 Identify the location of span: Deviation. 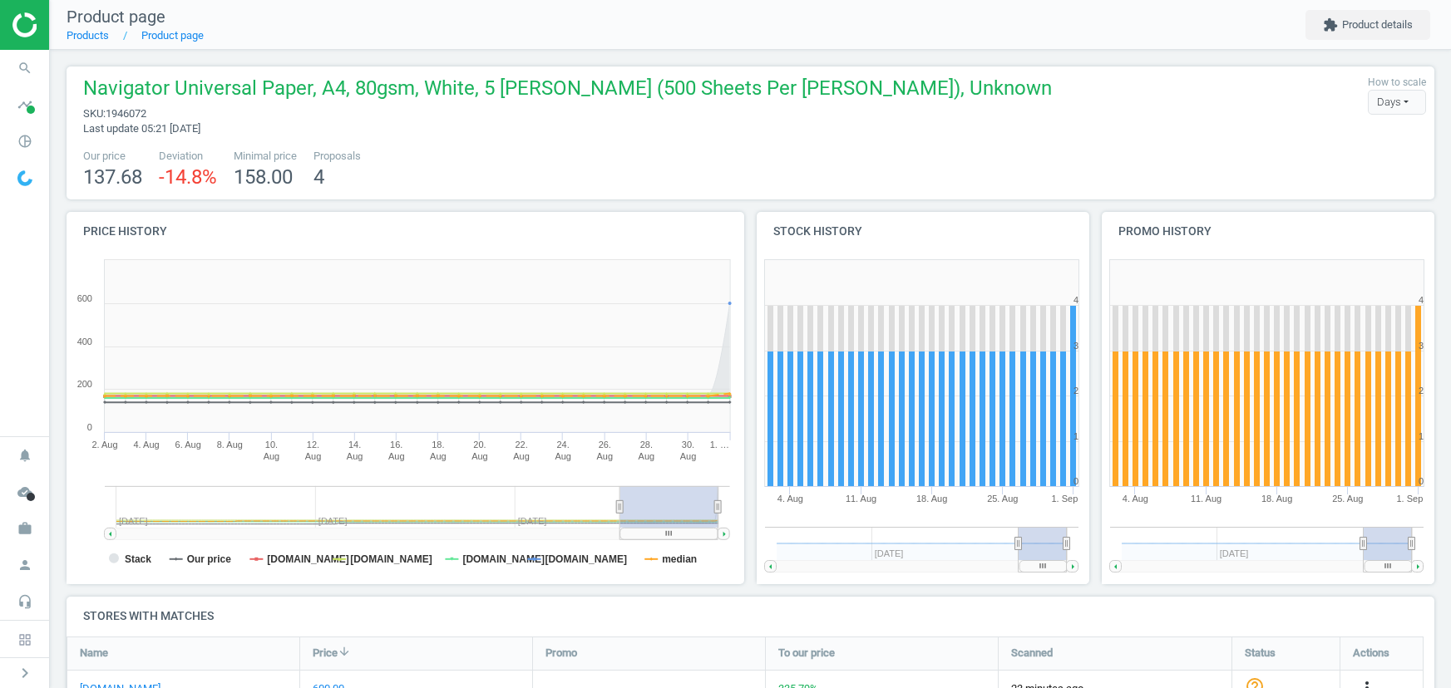
(188, 156).